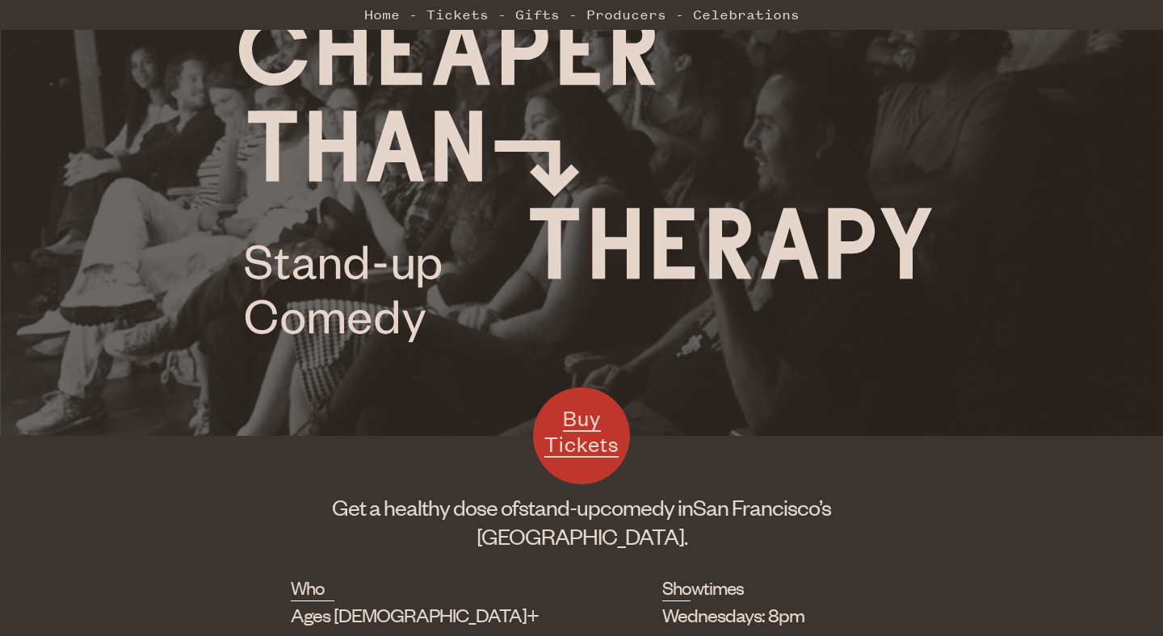 The image size is (1163, 636). I want to click on a: Buy Tickets, so click(581, 436).